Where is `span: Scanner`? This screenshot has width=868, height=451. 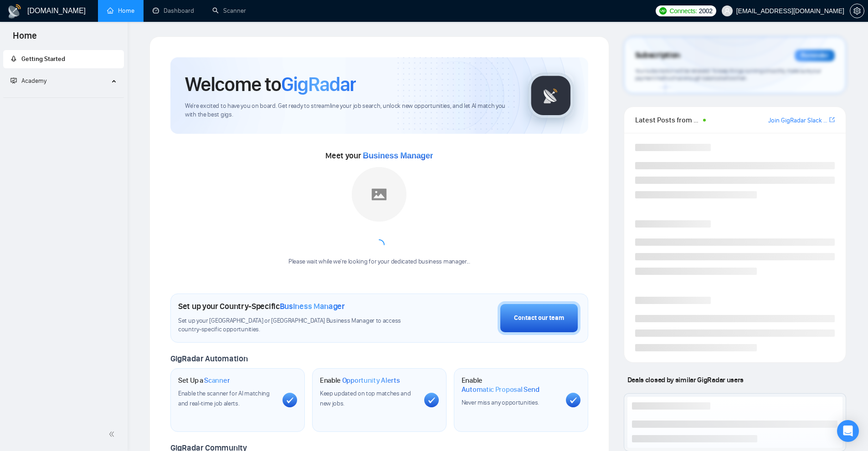
span: Scanner is located at coordinates (217, 381).